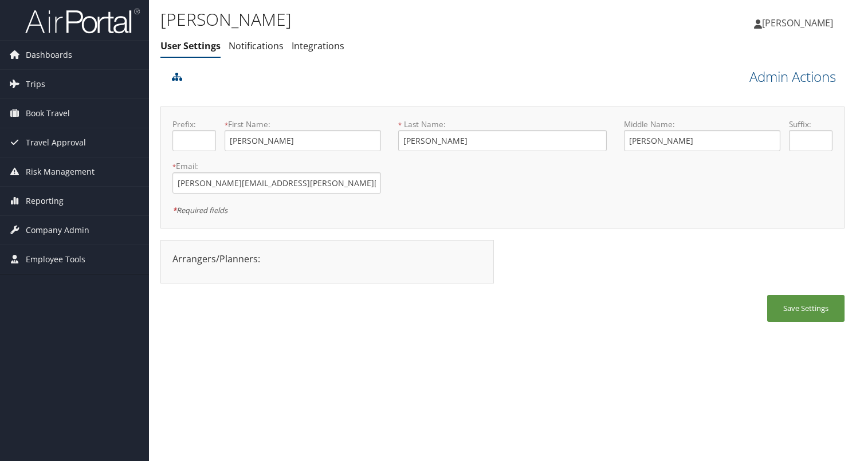  What do you see at coordinates (45, 201) in the screenshot?
I see `span: Reporting` at bounding box center [45, 201].